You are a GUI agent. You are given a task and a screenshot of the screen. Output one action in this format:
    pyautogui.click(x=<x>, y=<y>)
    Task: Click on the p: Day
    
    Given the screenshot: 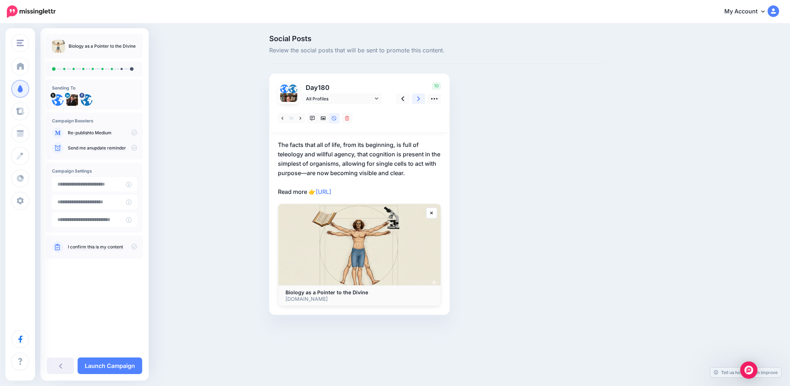 What is the action you would take?
    pyautogui.click(x=342, y=87)
    